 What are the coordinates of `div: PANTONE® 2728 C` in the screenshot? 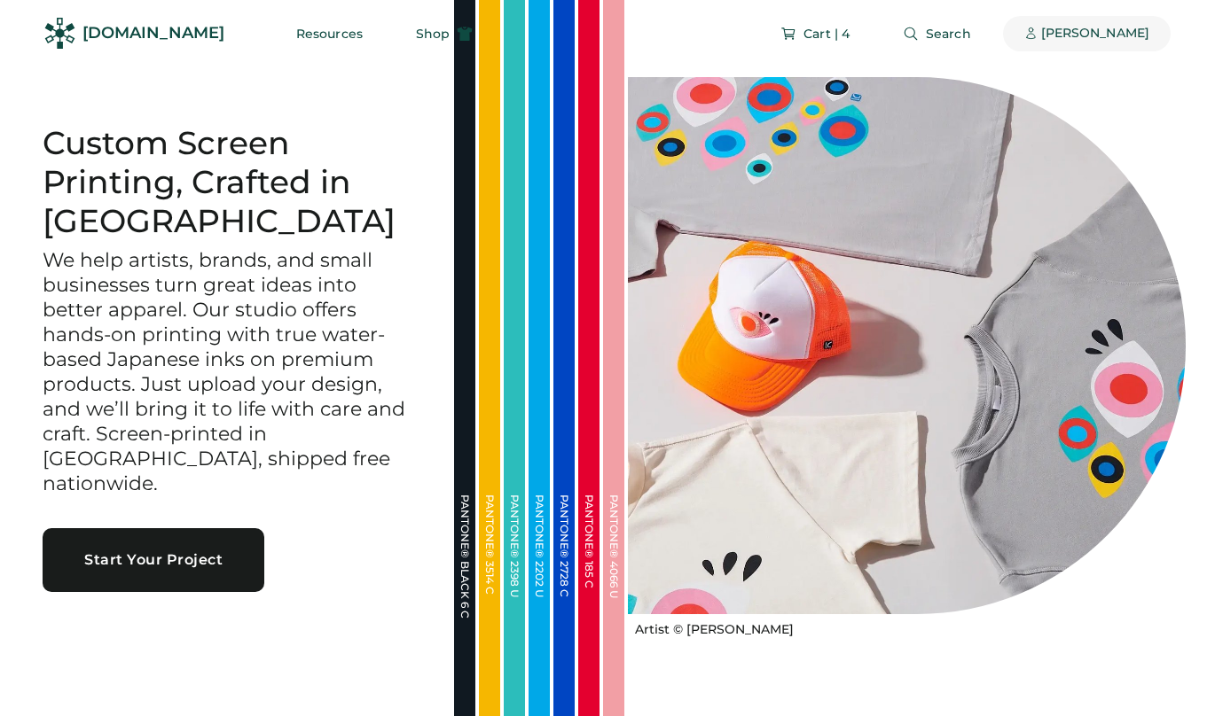 It's located at (564, 583).